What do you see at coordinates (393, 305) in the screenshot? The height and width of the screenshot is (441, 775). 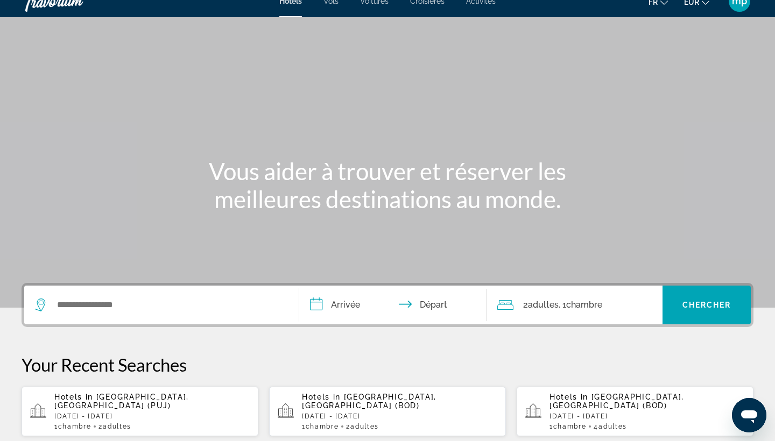 I see `button: Check in and out dates` at bounding box center [393, 305].